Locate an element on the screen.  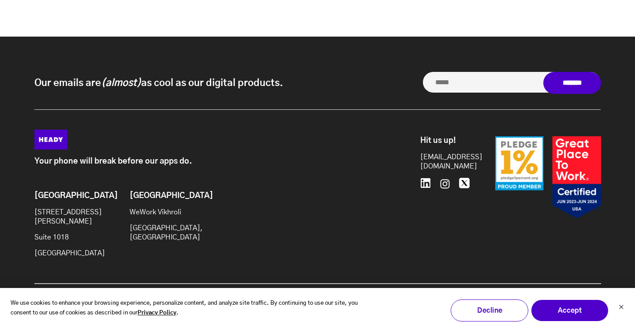
p: Our emails are as cool as our digital products. is located at coordinates (159, 83).